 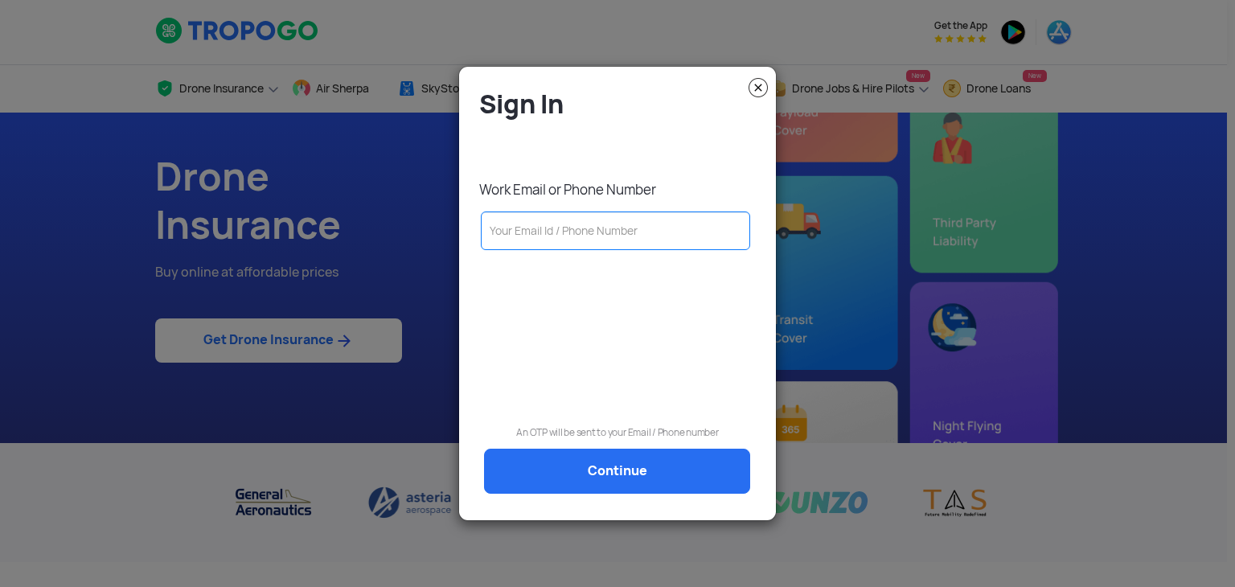 What do you see at coordinates (618, 433) in the screenshot?
I see `p: An OTP will be sent to your Email / Phone number` at bounding box center [618, 433].